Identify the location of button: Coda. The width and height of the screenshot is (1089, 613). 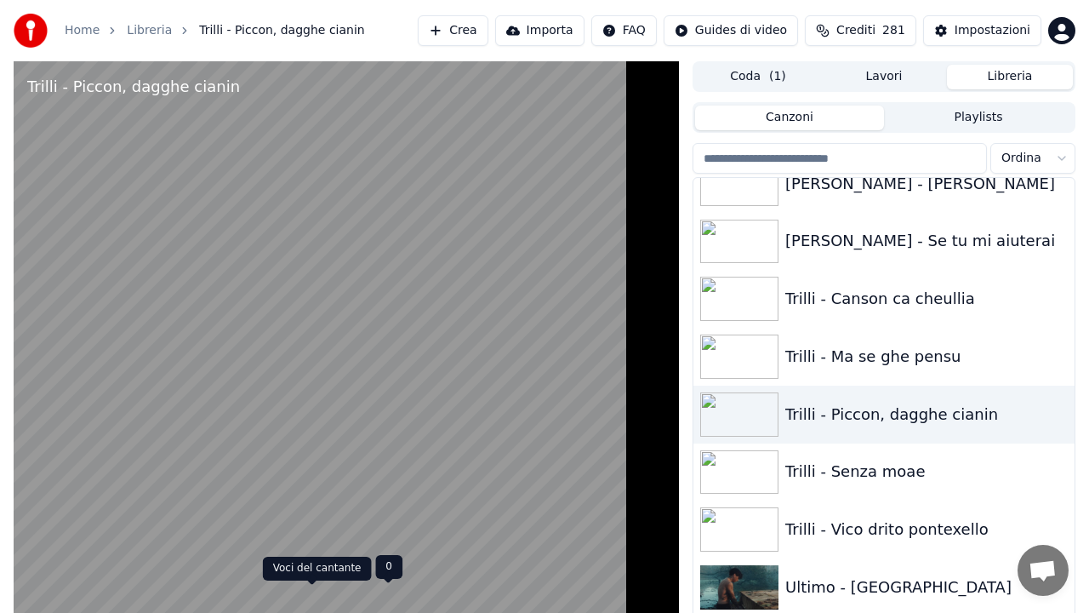
(758, 77).